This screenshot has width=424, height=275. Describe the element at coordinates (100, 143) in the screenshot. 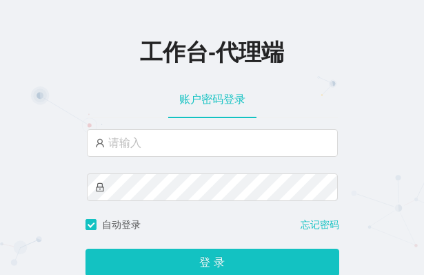

I see `i: 图标： 用户` at that location.